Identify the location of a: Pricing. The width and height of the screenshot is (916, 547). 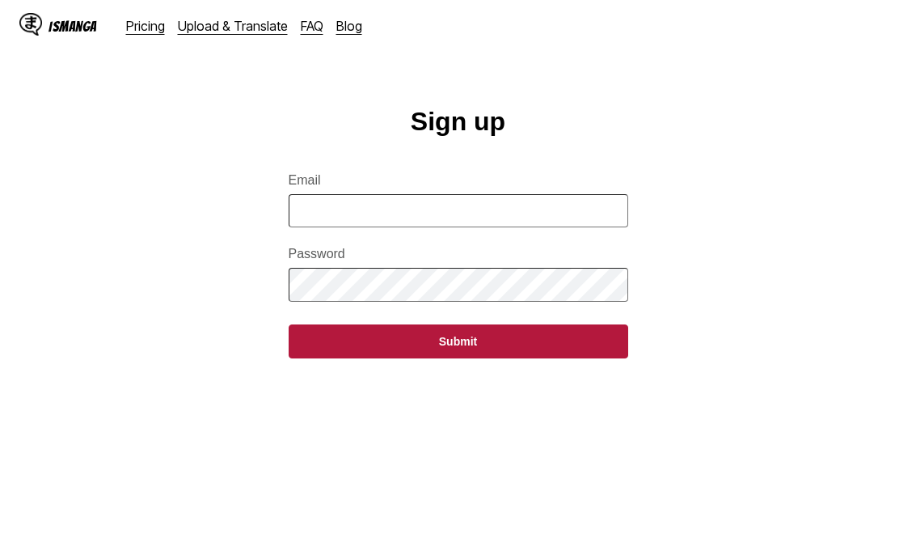
(146, 26).